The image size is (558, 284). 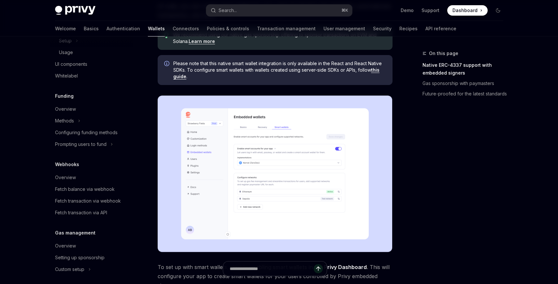 What do you see at coordinates (91, 64) in the screenshot?
I see `a: UI components` at bounding box center [91, 64].